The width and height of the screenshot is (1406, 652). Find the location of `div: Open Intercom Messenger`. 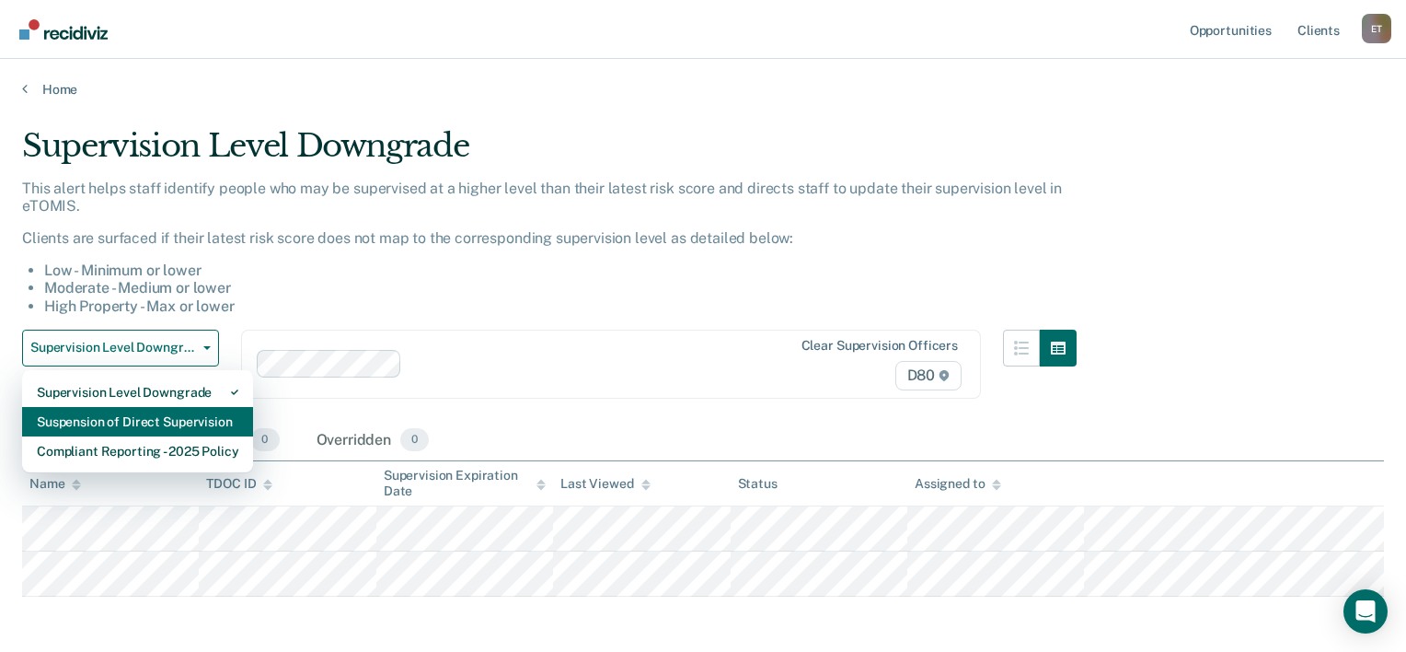

div: Open Intercom Messenger is located at coordinates (1366, 611).